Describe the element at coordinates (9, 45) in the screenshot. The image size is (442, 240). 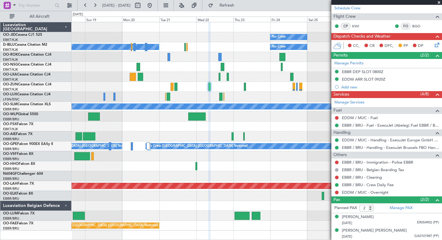
I see `span: D-IBLU` at that location.